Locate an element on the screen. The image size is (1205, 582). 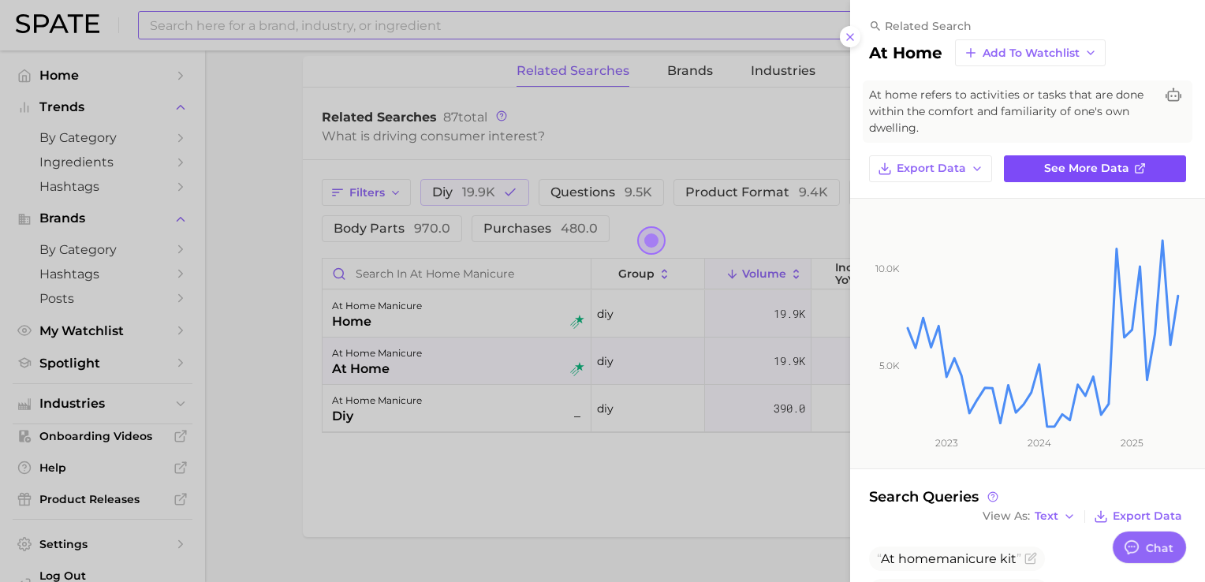
tspan: 5.0k is located at coordinates (889, 364).